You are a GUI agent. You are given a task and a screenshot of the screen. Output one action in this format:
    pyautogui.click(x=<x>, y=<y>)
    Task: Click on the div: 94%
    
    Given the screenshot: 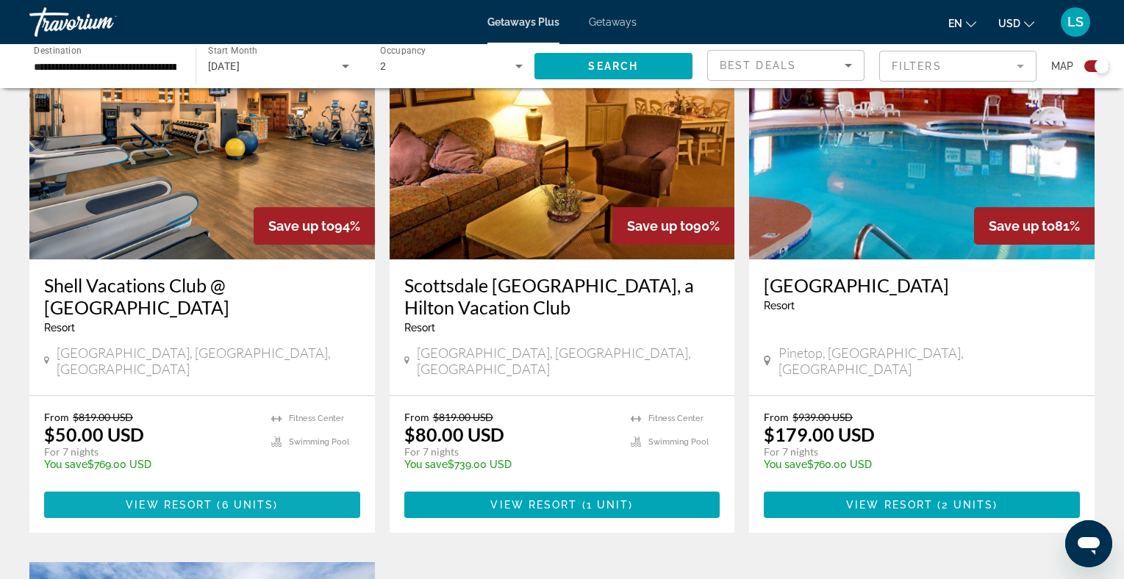 What is the action you would take?
    pyautogui.click(x=314, y=226)
    